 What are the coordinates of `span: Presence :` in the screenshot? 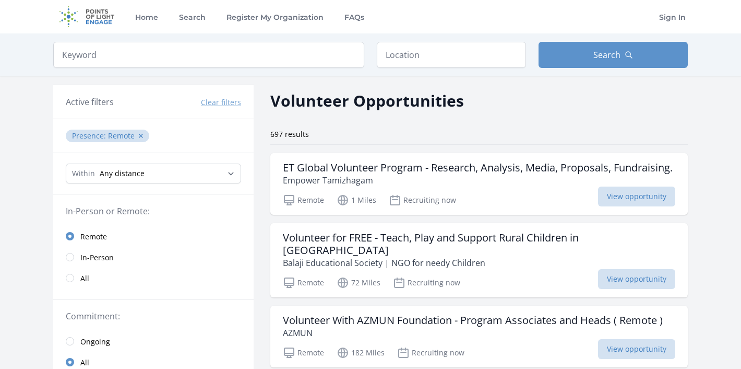 It's located at (90, 135).